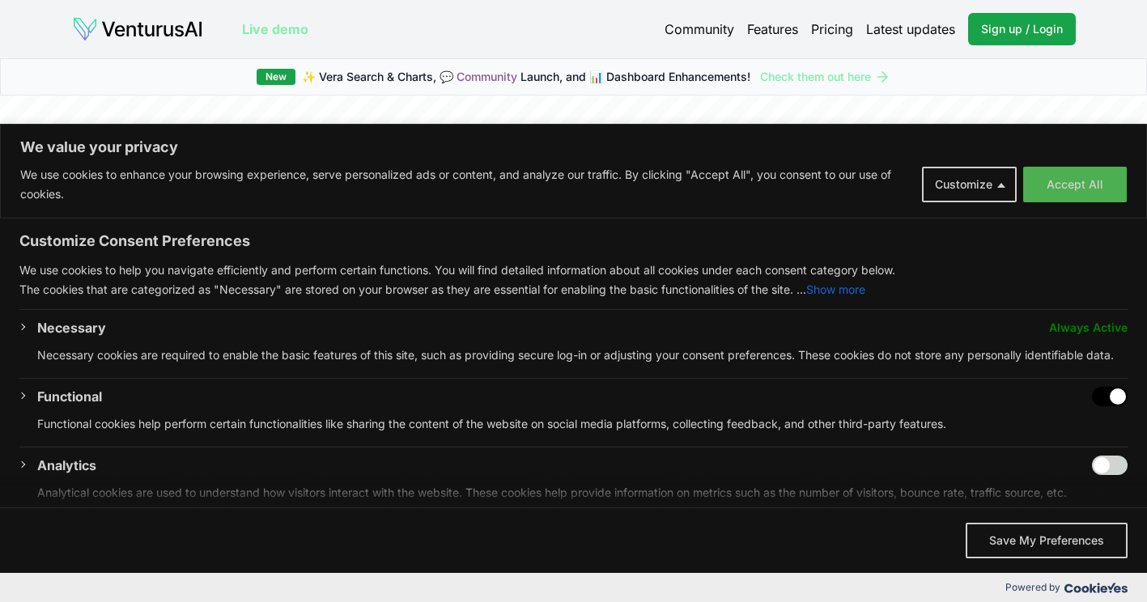 This screenshot has height=602, width=1147. Describe the element at coordinates (66, 465) in the screenshot. I see `button: Analytics` at that location.